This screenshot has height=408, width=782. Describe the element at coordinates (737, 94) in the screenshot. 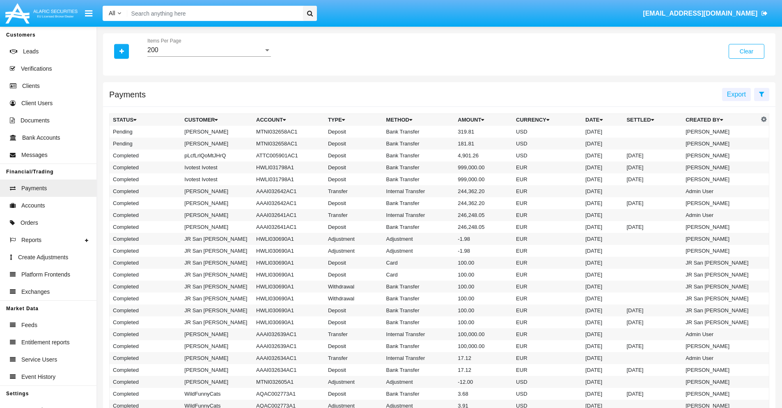

I see `span: Export` at that location.